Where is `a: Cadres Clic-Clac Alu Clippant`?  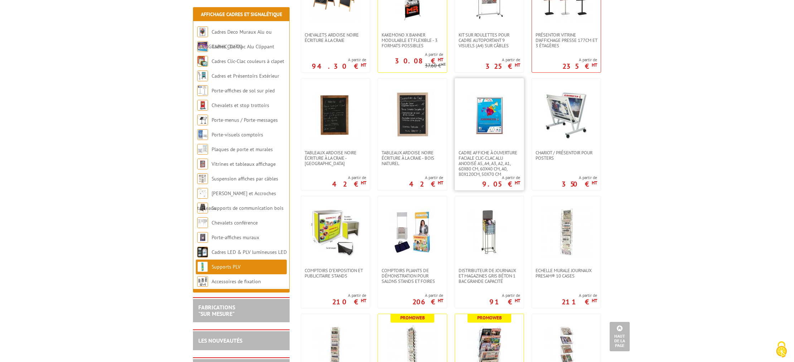 a: Cadres Clic-Clac Alu Clippant is located at coordinates (243, 47).